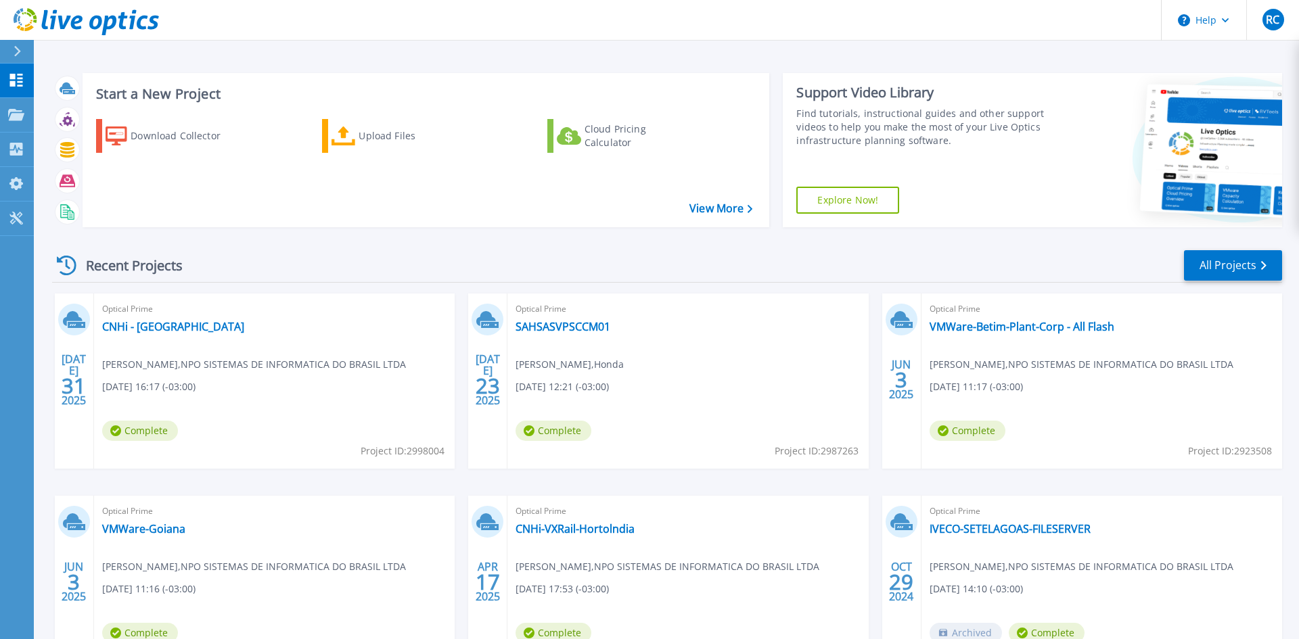 The height and width of the screenshot is (639, 1299). What do you see at coordinates (817, 451) in the screenshot?
I see `span: Project ID: 2987263` at bounding box center [817, 451].